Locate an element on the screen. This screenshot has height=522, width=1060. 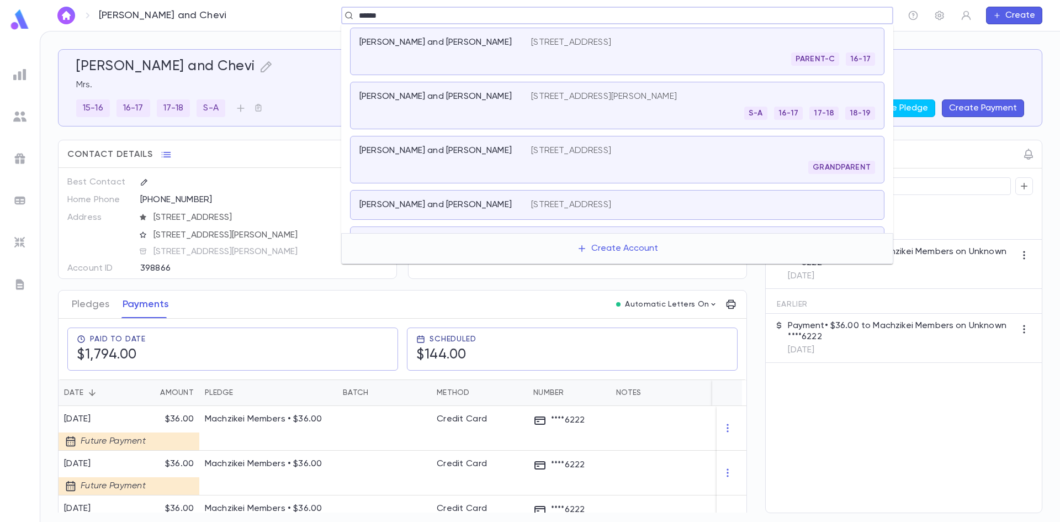
span: Scheduled is located at coordinates (453, 339).